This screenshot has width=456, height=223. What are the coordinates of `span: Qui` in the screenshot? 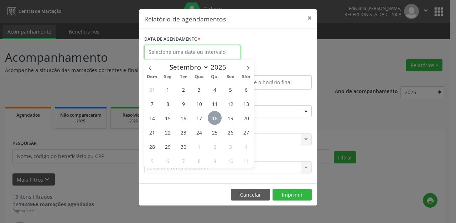 It's located at (215, 77).